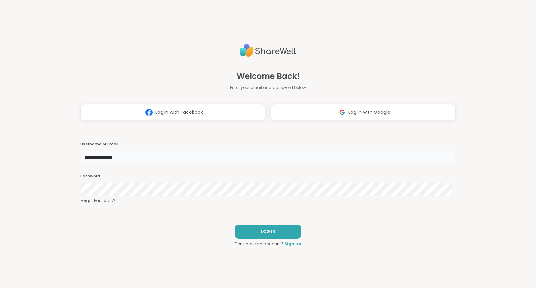 The image size is (536, 288). Describe the element at coordinates (268, 144) in the screenshot. I see `h3: Username or Email` at that location.